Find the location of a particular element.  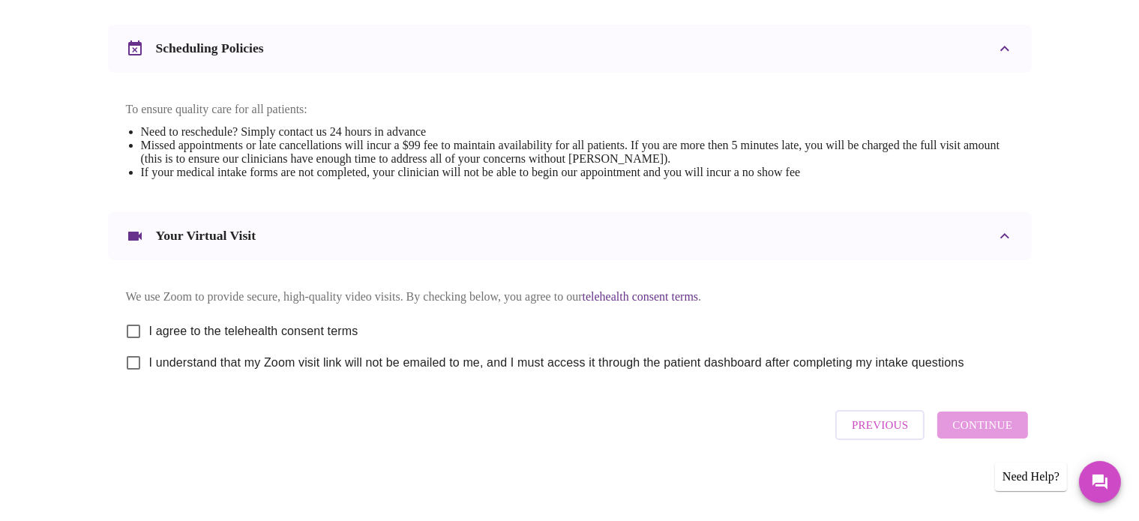

span: I understand that my Zoom visit link will not be emailed to me, and I must access it through the ... is located at coordinates (556, 363).